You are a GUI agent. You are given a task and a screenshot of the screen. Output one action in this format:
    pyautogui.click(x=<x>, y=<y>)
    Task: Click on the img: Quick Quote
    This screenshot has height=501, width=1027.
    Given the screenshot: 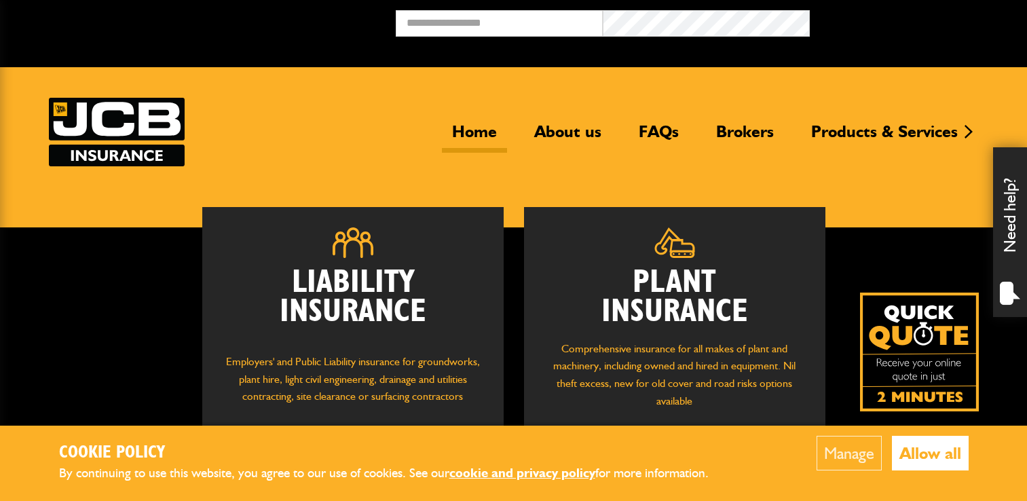 What is the action you would take?
    pyautogui.click(x=920, y=352)
    